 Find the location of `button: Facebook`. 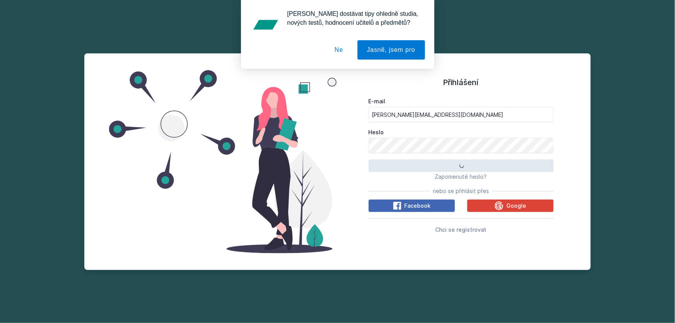

button: Facebook is located at coordinates (412, 206).